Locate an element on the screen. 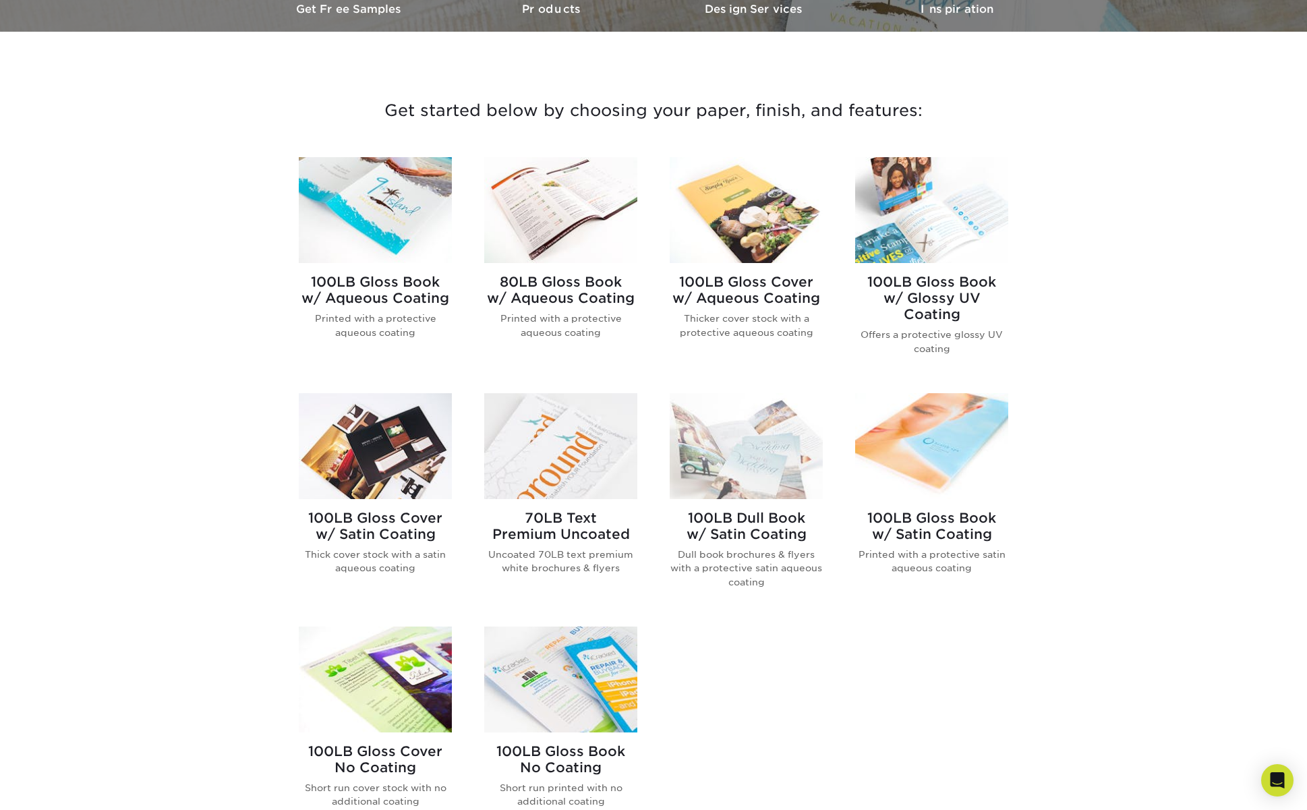  h2: 80LB Gloss Book w/ Aqueous Coating is located at coordinates (560, 290).